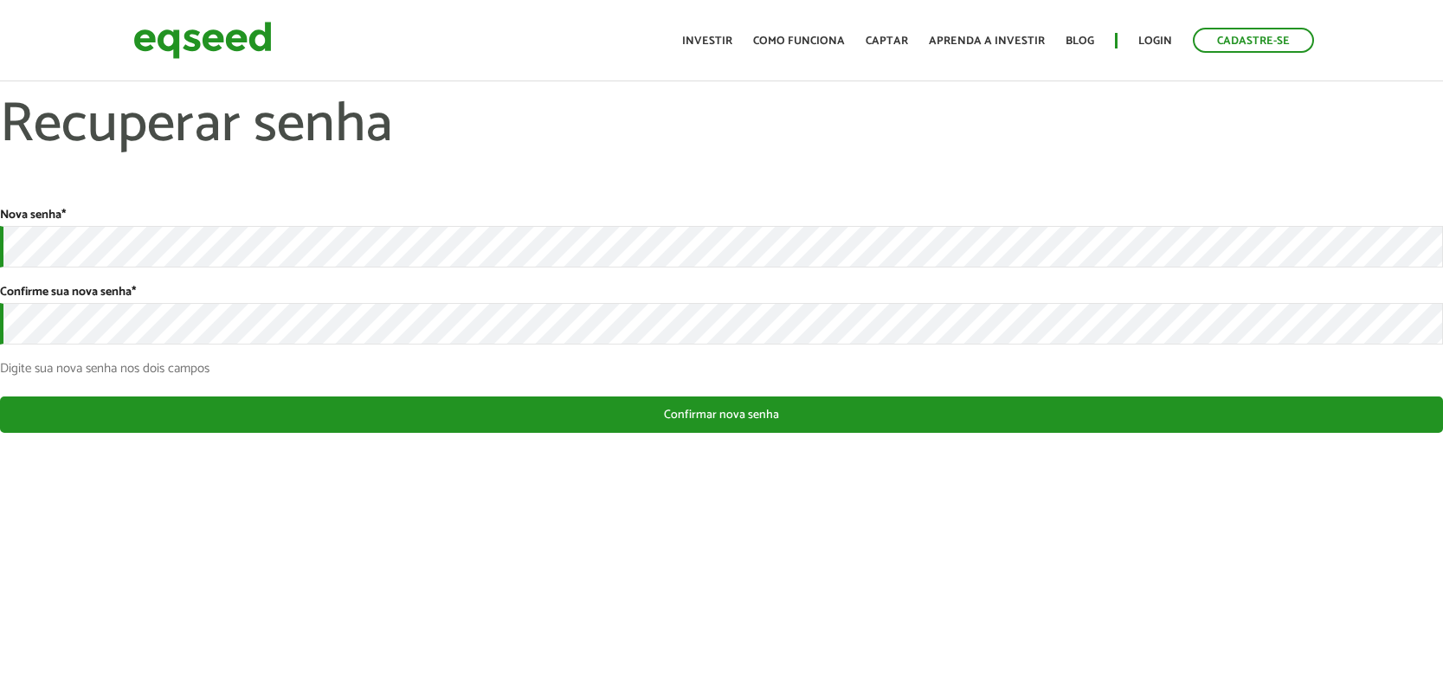 The width and height of the screenshot is (1443, 683). Describe the element at coordinates (887, 41) in the screenshot. I see `a: Captar` at that location.